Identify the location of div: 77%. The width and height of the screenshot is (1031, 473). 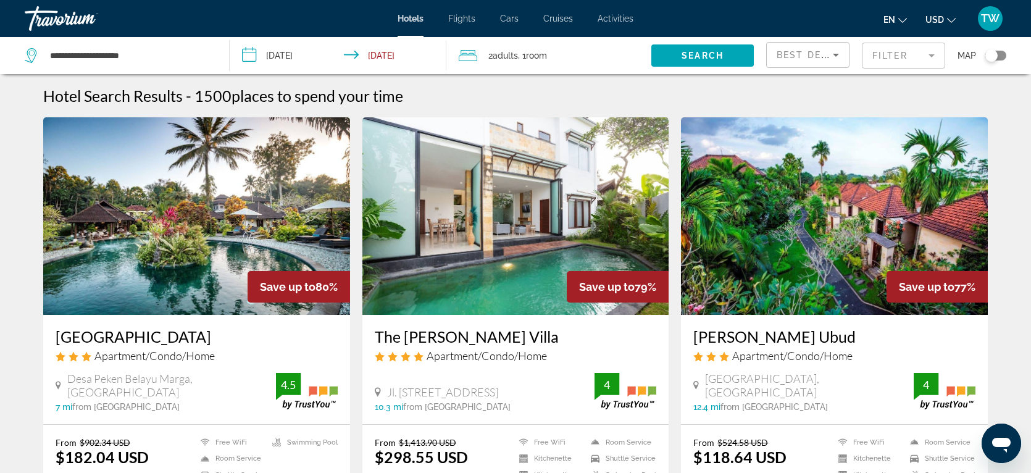
(937, 286).